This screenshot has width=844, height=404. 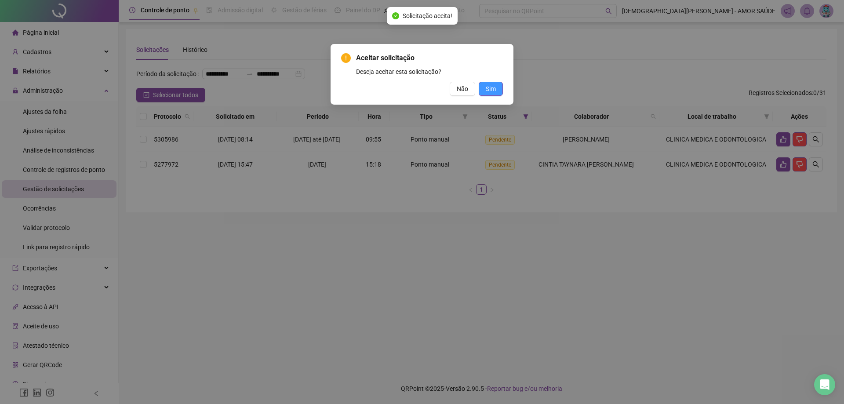 I want to click on span: Aceitar solicitação, so click(x=429, y=58).